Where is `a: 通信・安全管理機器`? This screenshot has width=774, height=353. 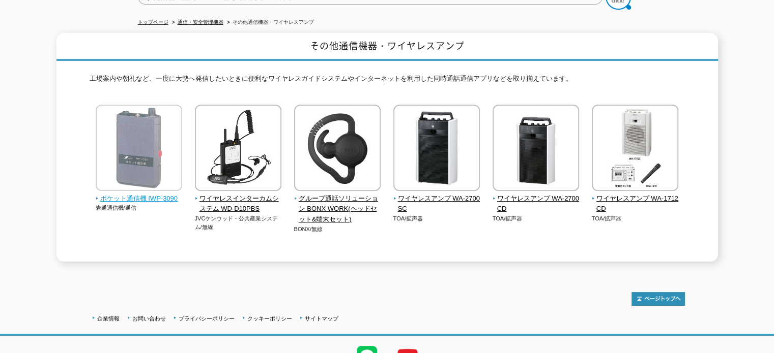 a: 通信・安全管理機器 is located at coordinates (200, 22).